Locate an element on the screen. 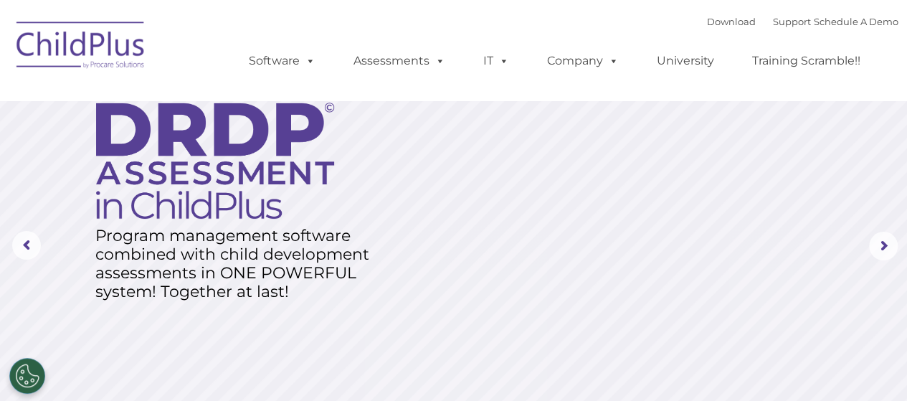  a: Download is located at coordinates (731, 22).